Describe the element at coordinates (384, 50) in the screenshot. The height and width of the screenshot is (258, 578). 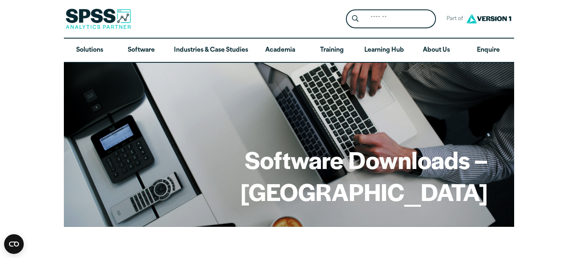
I see `a: Learning Hub` at that location.